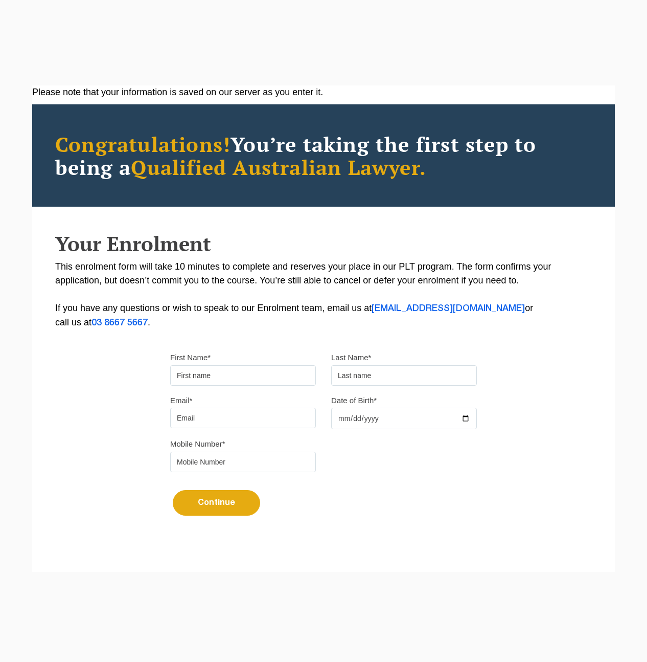  What do you see at coordinates (181, 400) in the screenshot?
I see `label: Email*` at bounding box center [181, 400].